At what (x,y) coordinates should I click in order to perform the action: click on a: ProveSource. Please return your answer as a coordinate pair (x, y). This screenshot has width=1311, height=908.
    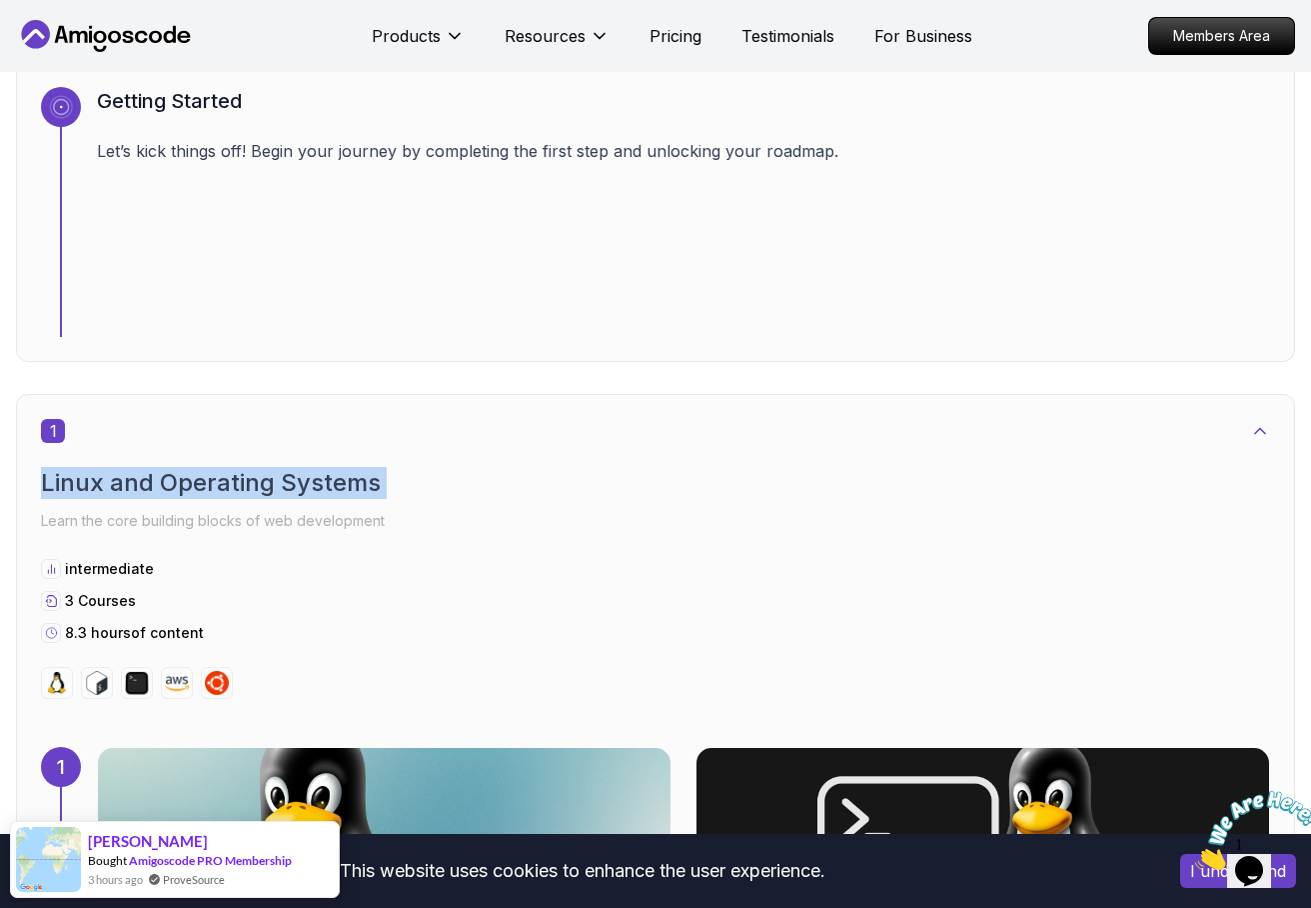
    Looking at the image, I should click on (194, 879).